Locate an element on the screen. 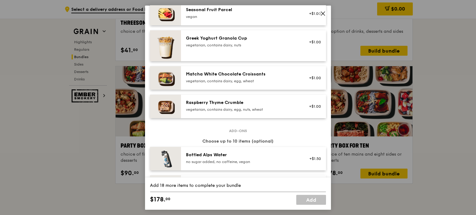 This screenshot has width=476, height=215. div: vegetarian, contains dairy, egg, wheat is located at coordinates (241, 81).